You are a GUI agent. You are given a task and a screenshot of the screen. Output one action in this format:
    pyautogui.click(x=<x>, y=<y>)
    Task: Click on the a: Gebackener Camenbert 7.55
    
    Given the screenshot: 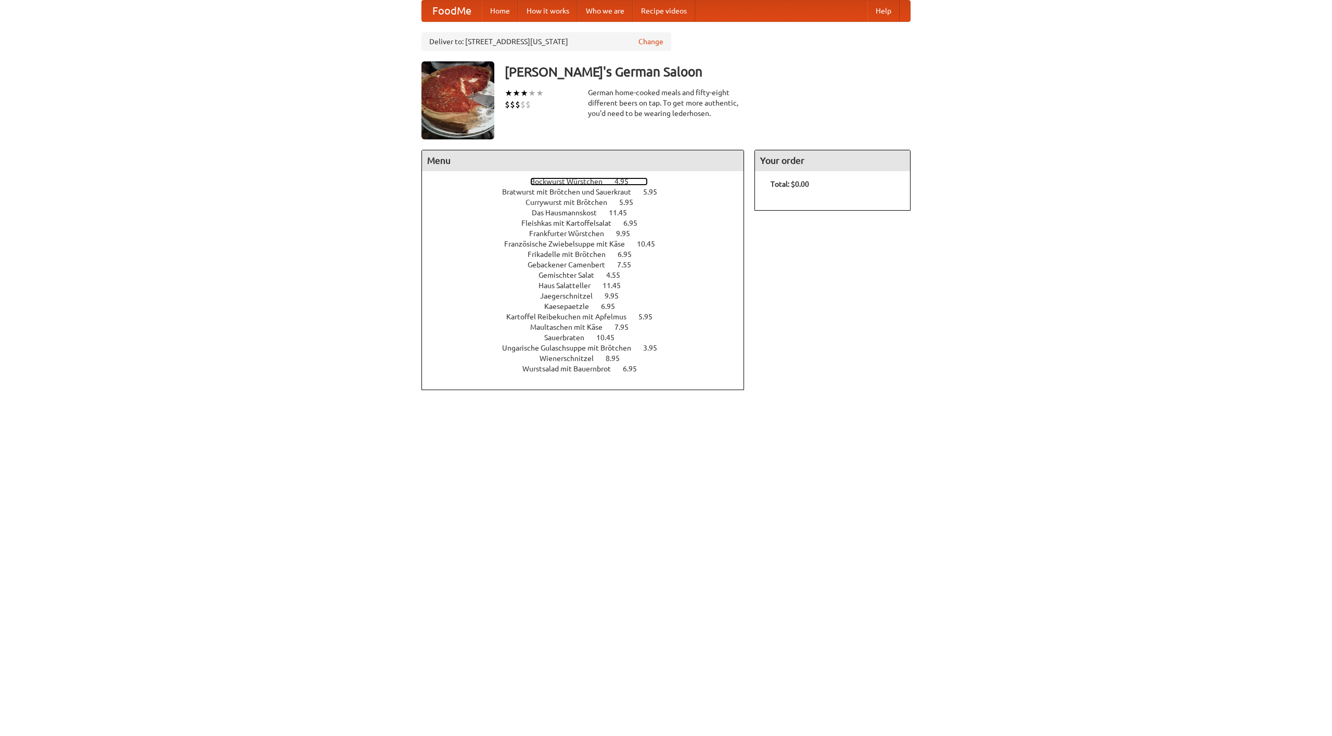 What is the action you would take?
    pyautogui.click(x=589, y=265)
    